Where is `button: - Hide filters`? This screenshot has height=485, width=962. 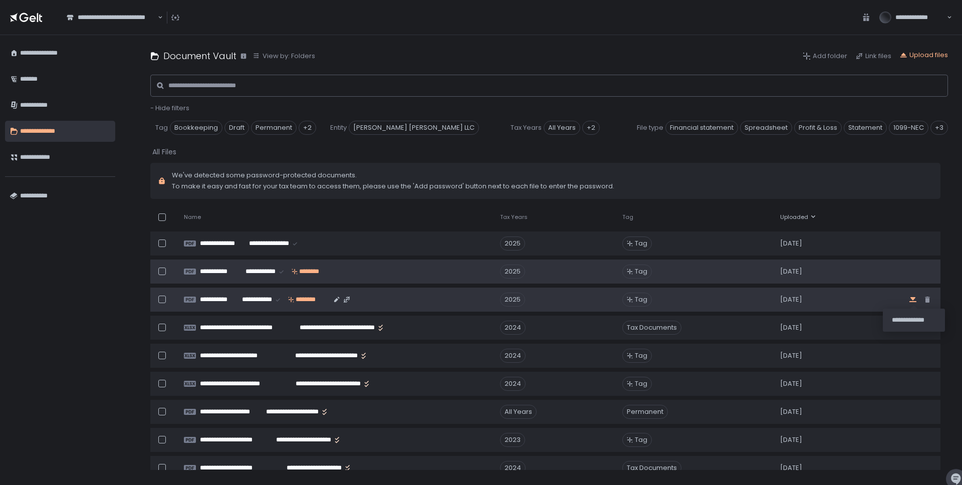
button: - Hide filters is located at coordinates (170, 108).